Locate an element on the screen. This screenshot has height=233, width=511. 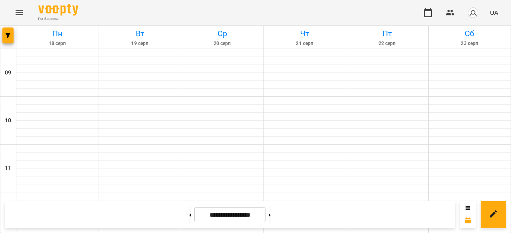
h6: 21 серп is located at coordinates (305, 43).